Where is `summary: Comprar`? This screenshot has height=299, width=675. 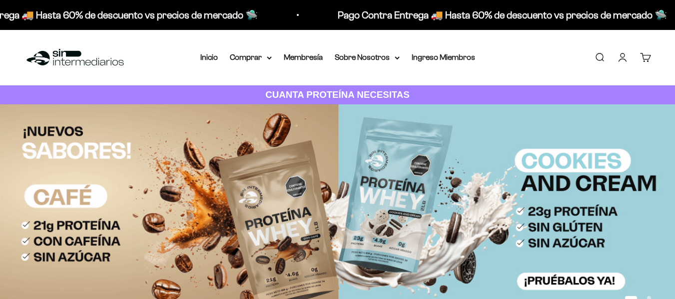 summary: Comprar is located at coordinates (251, 57).